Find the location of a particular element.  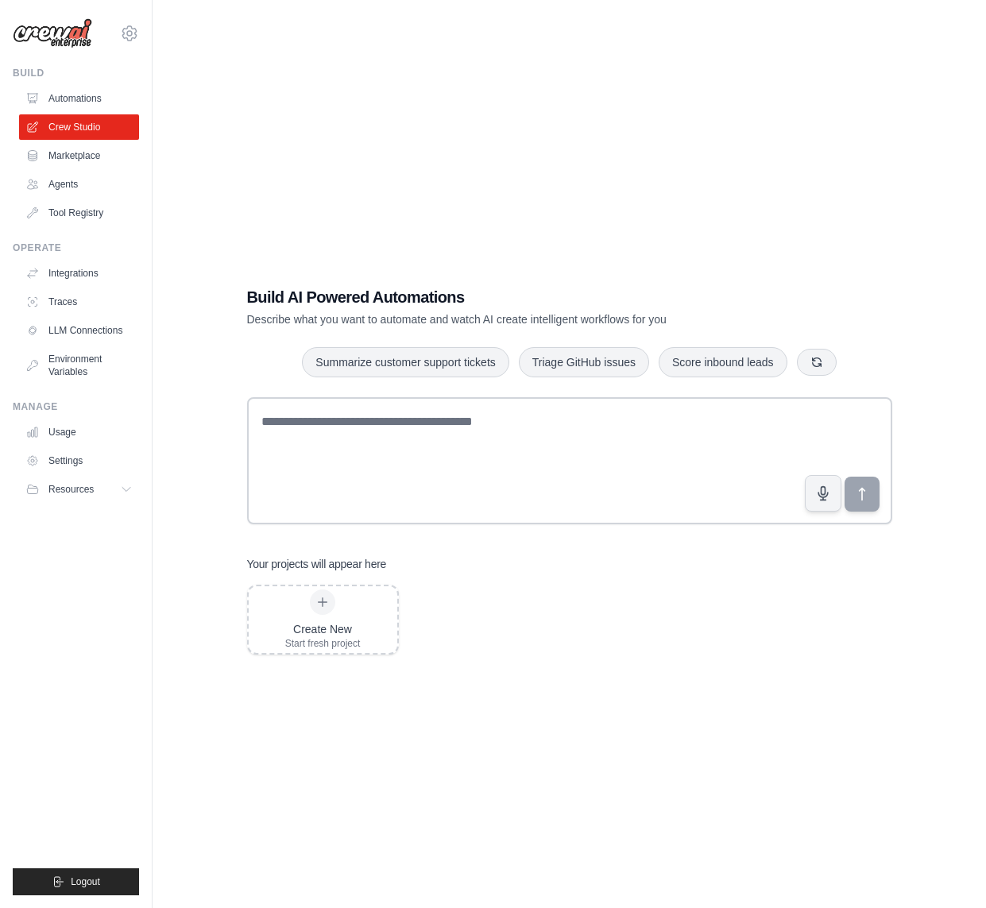

a: Environment Variables is located at coordinates (79, 365).